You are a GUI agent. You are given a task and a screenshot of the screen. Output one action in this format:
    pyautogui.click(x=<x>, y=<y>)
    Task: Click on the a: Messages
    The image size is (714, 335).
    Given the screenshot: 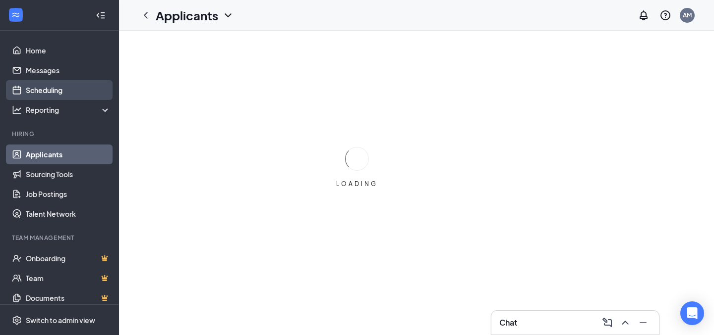 What is the action you would take?
    pyautogui.click(x=68, y=70)
    